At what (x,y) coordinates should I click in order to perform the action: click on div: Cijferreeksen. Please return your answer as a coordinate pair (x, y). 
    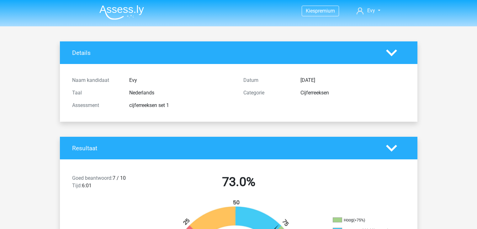
    Looking at the image, I should click on (352, 93).